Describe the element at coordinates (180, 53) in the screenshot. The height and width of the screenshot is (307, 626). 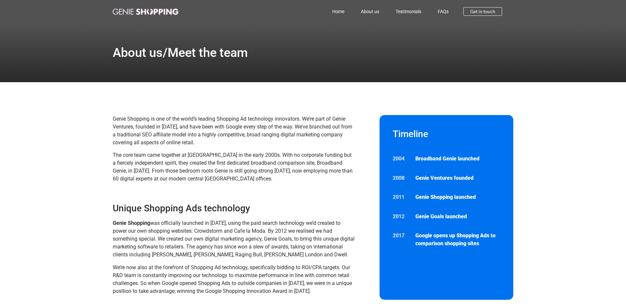
I see `h1: About us/Meet the team` at that location.